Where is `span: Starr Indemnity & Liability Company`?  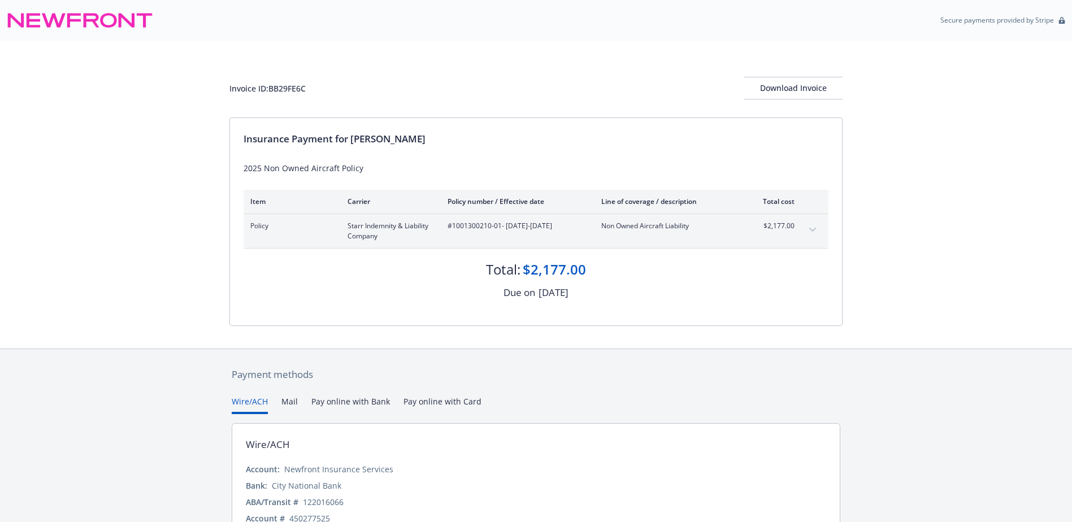
span: Starr Indemnity & Liability Company is located at coordinates (388, 231).